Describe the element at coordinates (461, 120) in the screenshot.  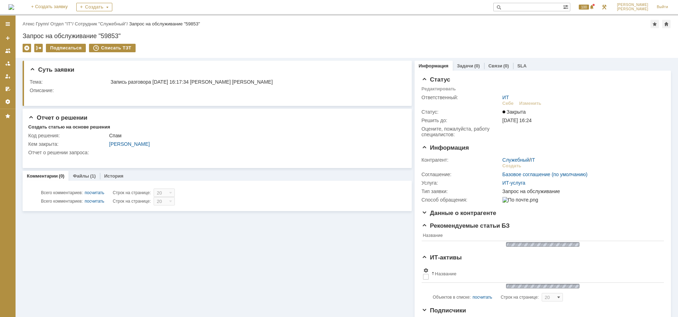
I see `div: Решить до:` at that location.